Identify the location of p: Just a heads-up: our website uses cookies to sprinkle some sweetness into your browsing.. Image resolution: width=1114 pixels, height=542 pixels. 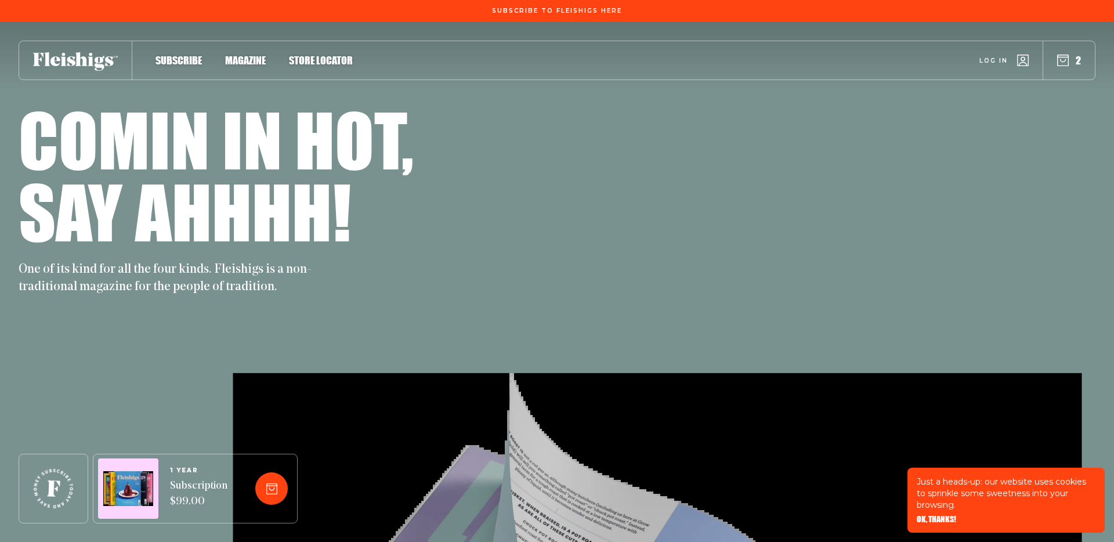
(1006, 493).